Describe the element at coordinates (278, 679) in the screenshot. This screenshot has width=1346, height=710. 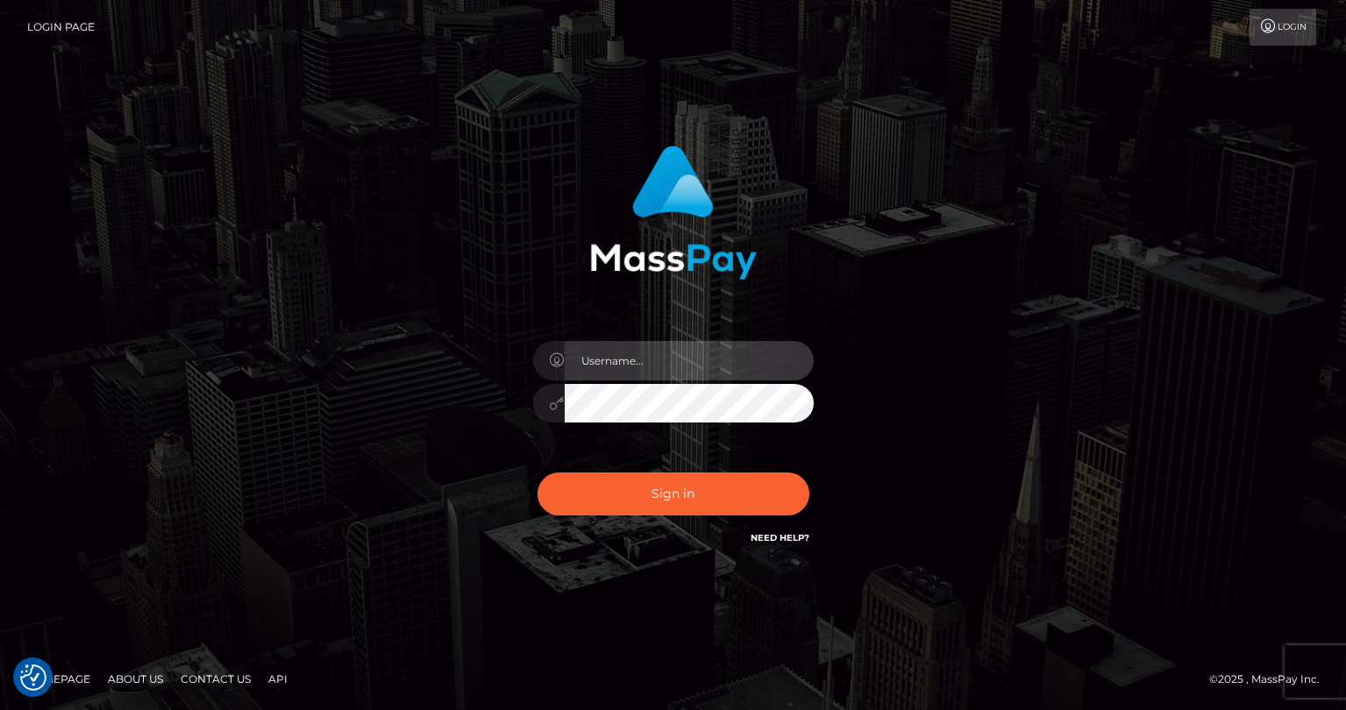
I see `a: API` at that location.